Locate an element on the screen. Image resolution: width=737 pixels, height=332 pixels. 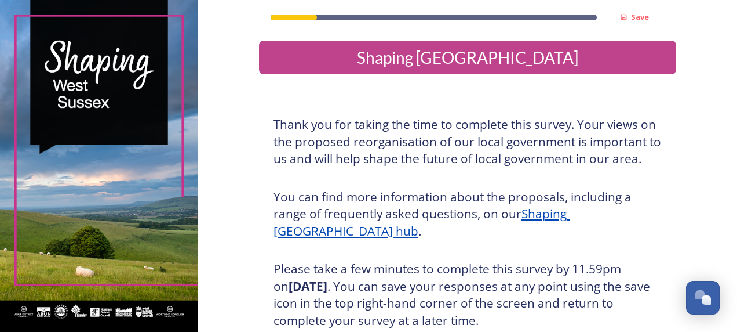
h3: Please take a few minutes to complete this survey by 11.59pm on . You can save your responses at ... is located at coordinates (468, 294).